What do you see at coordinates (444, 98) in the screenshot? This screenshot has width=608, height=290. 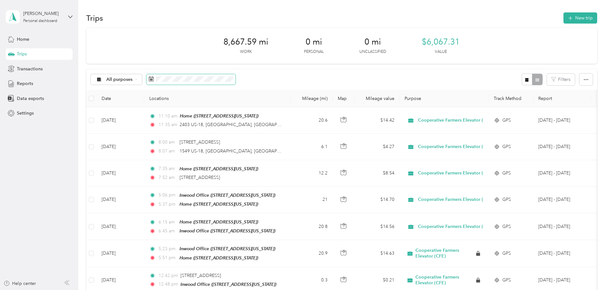 I see `th: Purpose` at bounding box center [444, 98].